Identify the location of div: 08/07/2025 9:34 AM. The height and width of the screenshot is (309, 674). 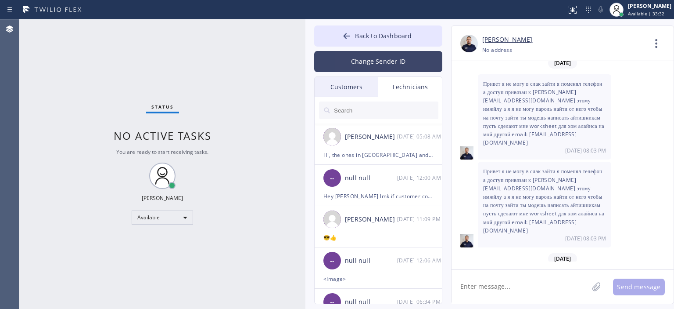
(420, 301).